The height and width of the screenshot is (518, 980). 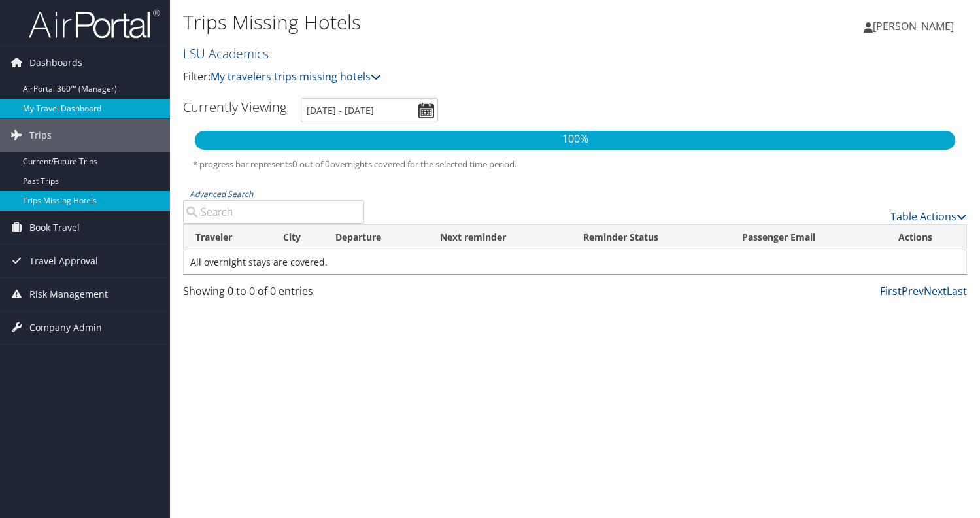 I want to click on a: Table Actions, so click(x=929, y=216).